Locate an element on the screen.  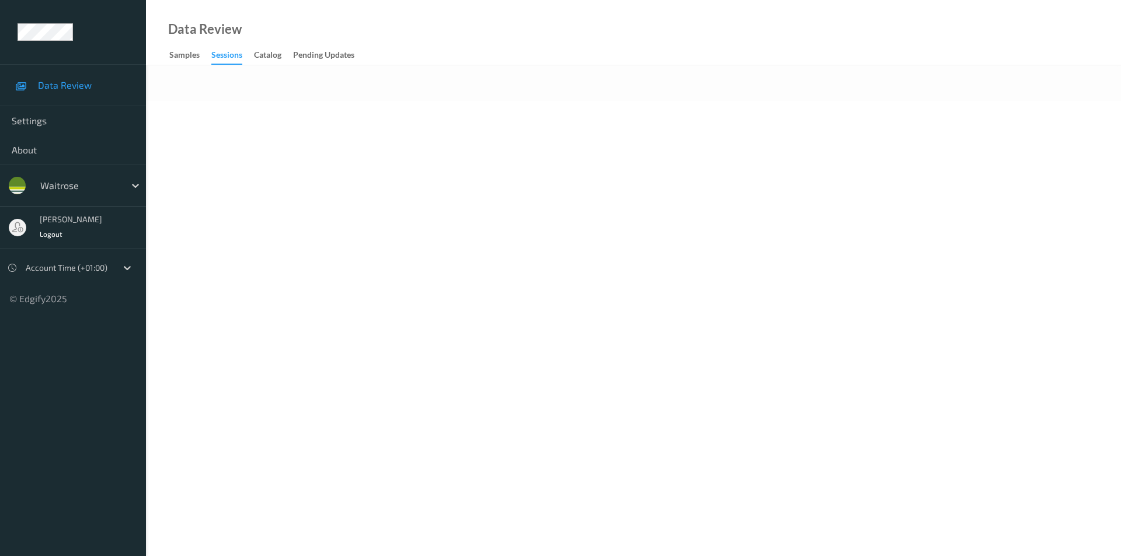
div: Data Review is located at coordinates (205, 29).